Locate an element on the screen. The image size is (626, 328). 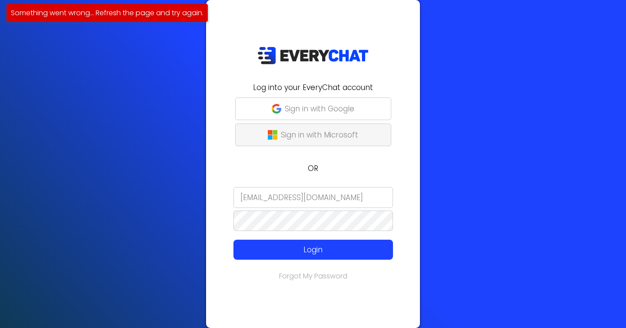
button: Sign in with Google is located at coordinates (313, 109).